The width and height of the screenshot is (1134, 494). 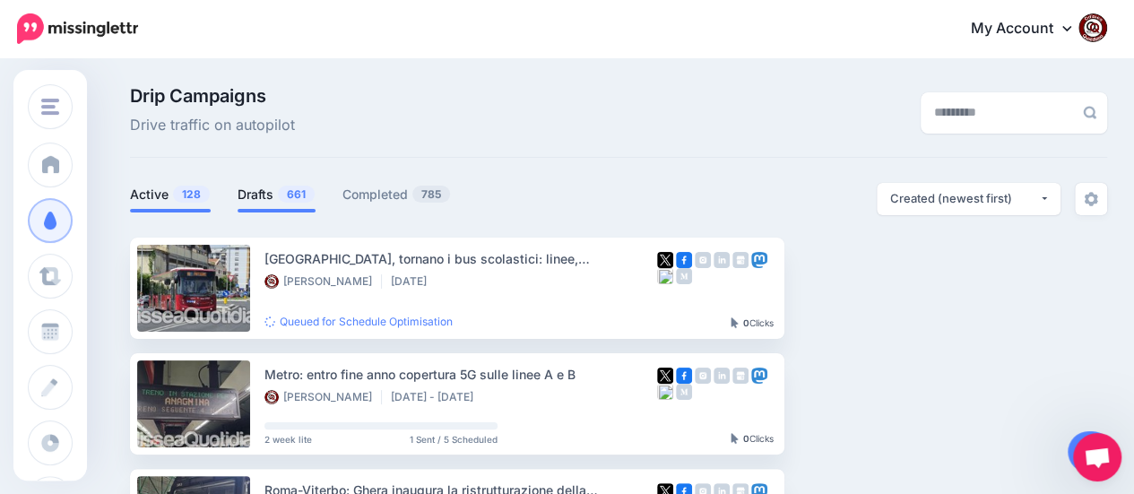 I want to click on span: 785, so click(x=431, y=194).